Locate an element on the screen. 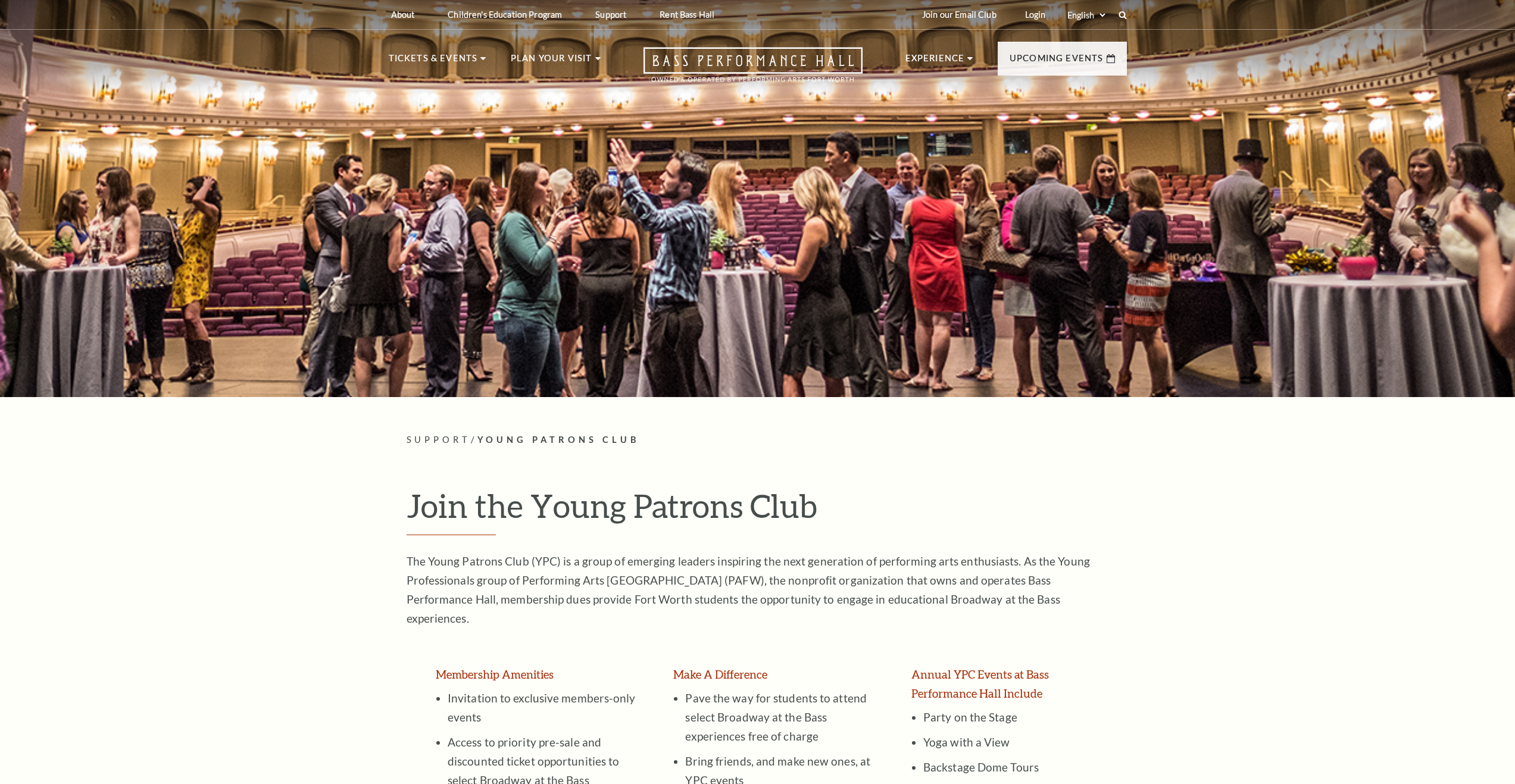 This screenshot has height=784, width=1515. p: Plan Your Visit is located at coordinates (552, 62).